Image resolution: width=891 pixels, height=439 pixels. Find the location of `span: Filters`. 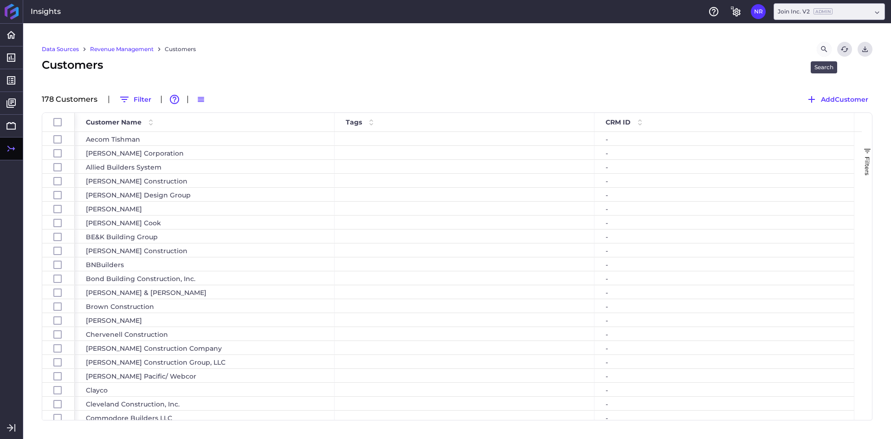

span: Filters is located at coordinates (868, 166).